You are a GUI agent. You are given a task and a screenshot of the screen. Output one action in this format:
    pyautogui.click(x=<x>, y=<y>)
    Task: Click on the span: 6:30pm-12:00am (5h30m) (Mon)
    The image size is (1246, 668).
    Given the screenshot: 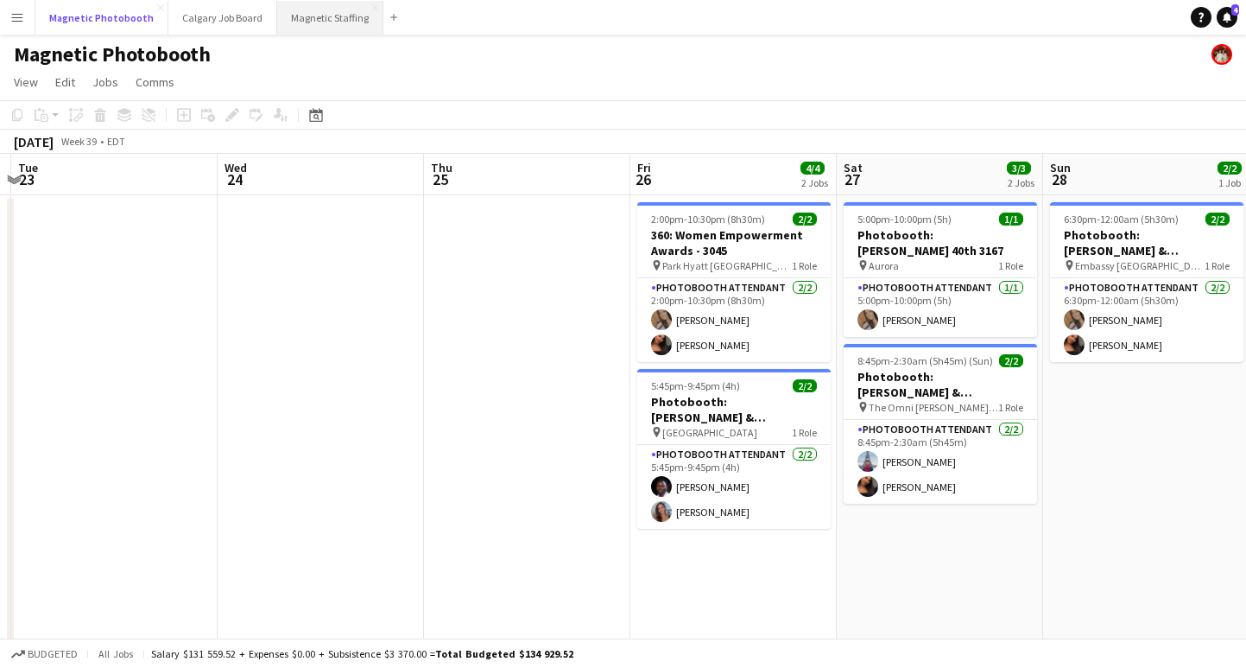 What is the action you would take?
    pyautogui.click(x=1135, y=218)
    